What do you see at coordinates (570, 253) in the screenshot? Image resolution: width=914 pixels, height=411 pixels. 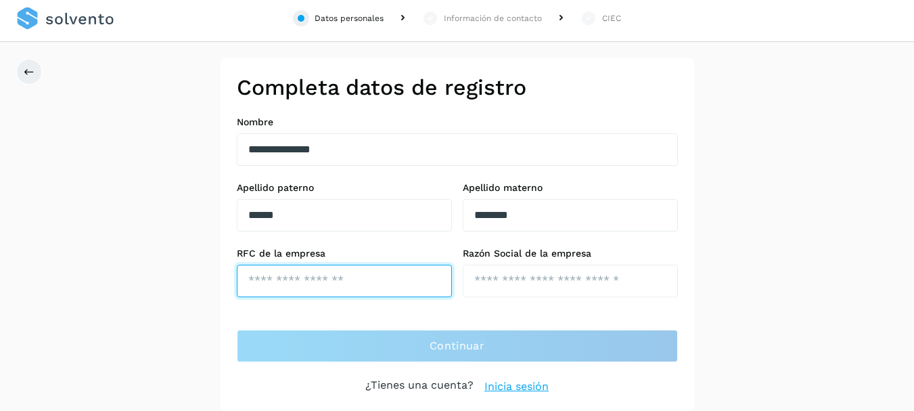 I see `label: Razón Social de la empresa` at bounding box center [570, 253].